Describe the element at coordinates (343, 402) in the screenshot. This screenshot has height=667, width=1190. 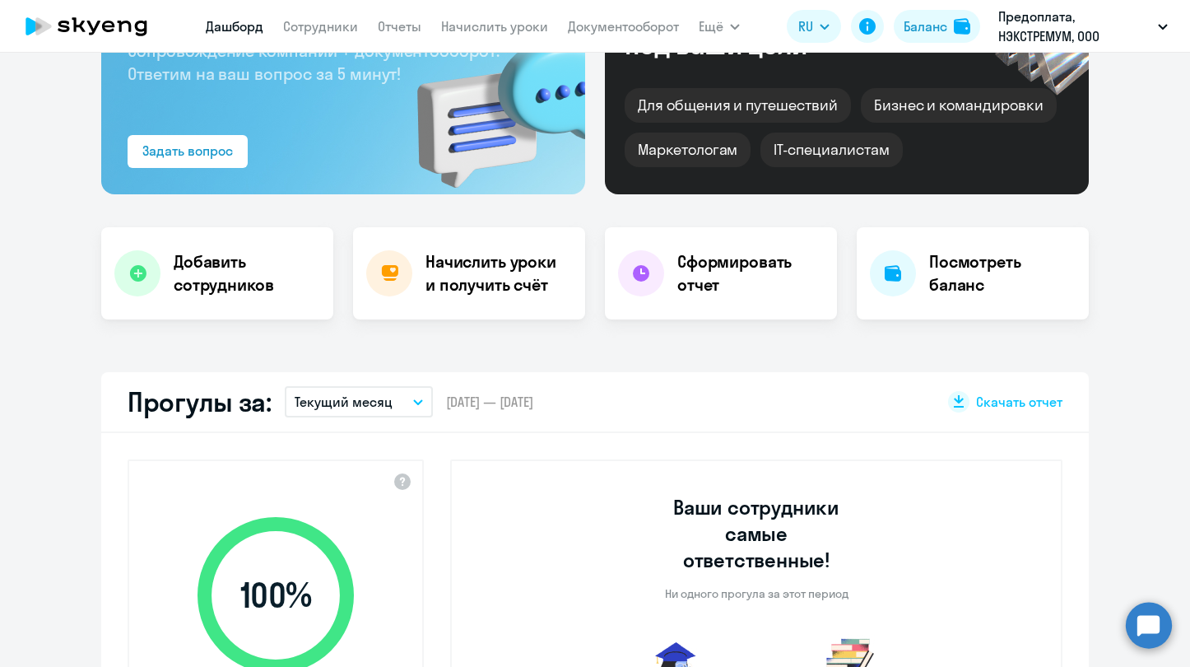
I see `p: Текущий месяц` at that location.